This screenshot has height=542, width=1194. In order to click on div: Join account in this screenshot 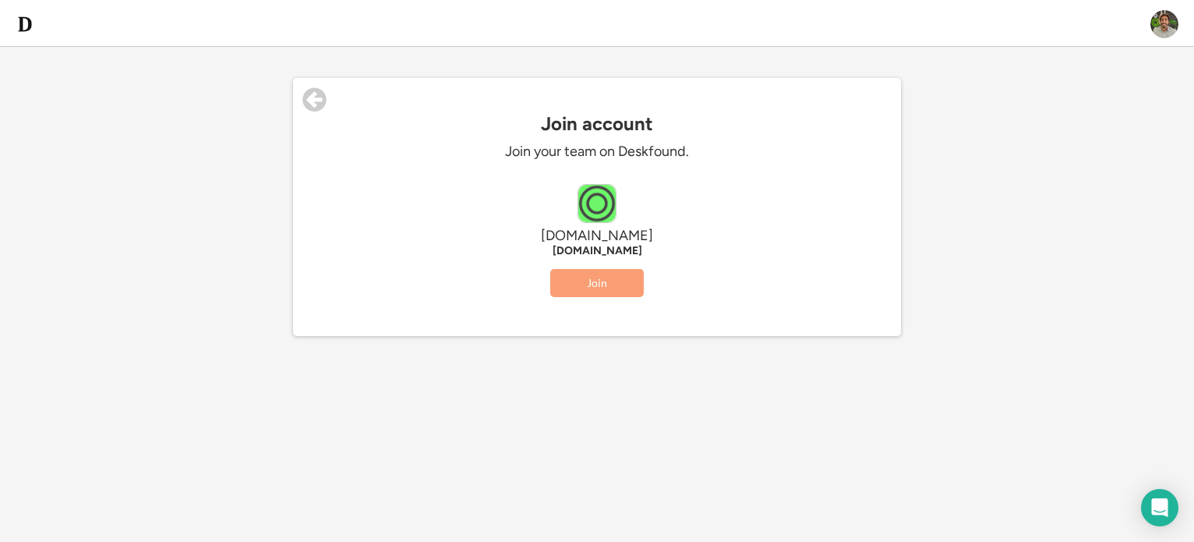, I will do `click(597, 124)`.